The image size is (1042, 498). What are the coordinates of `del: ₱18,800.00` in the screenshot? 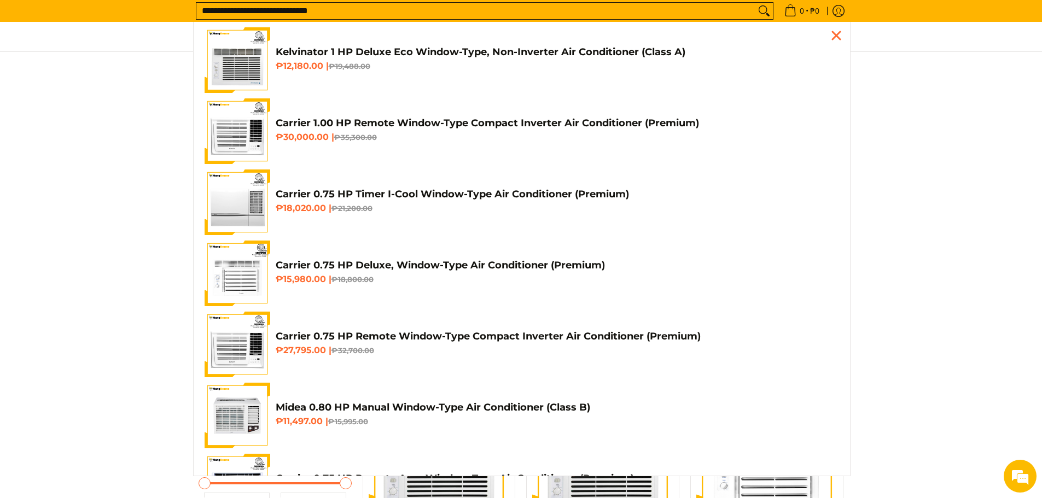 It's located at (352, 280).